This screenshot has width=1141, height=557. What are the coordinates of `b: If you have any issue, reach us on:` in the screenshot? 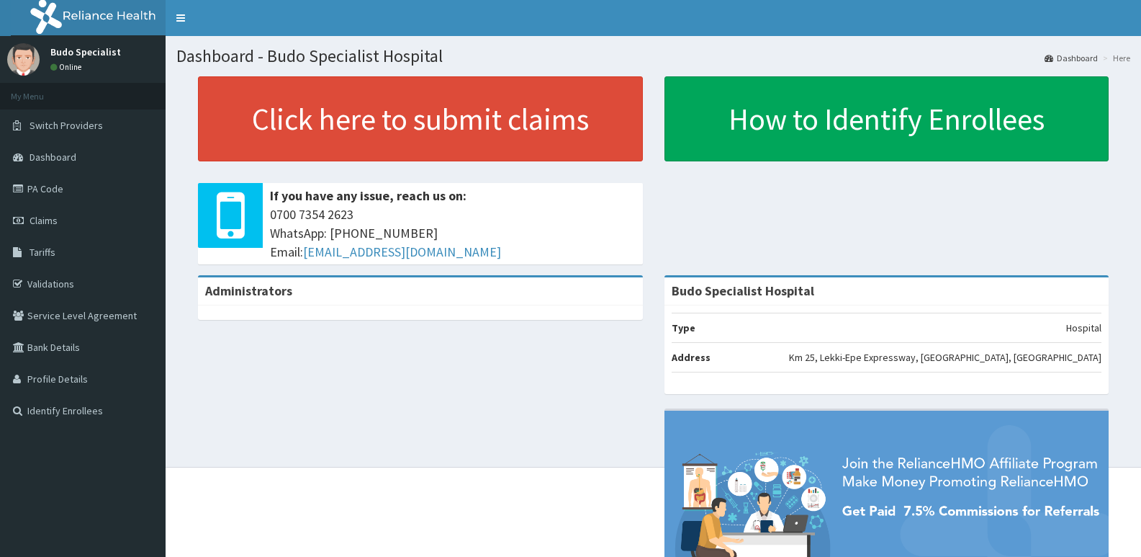 It's located at (368, 195).